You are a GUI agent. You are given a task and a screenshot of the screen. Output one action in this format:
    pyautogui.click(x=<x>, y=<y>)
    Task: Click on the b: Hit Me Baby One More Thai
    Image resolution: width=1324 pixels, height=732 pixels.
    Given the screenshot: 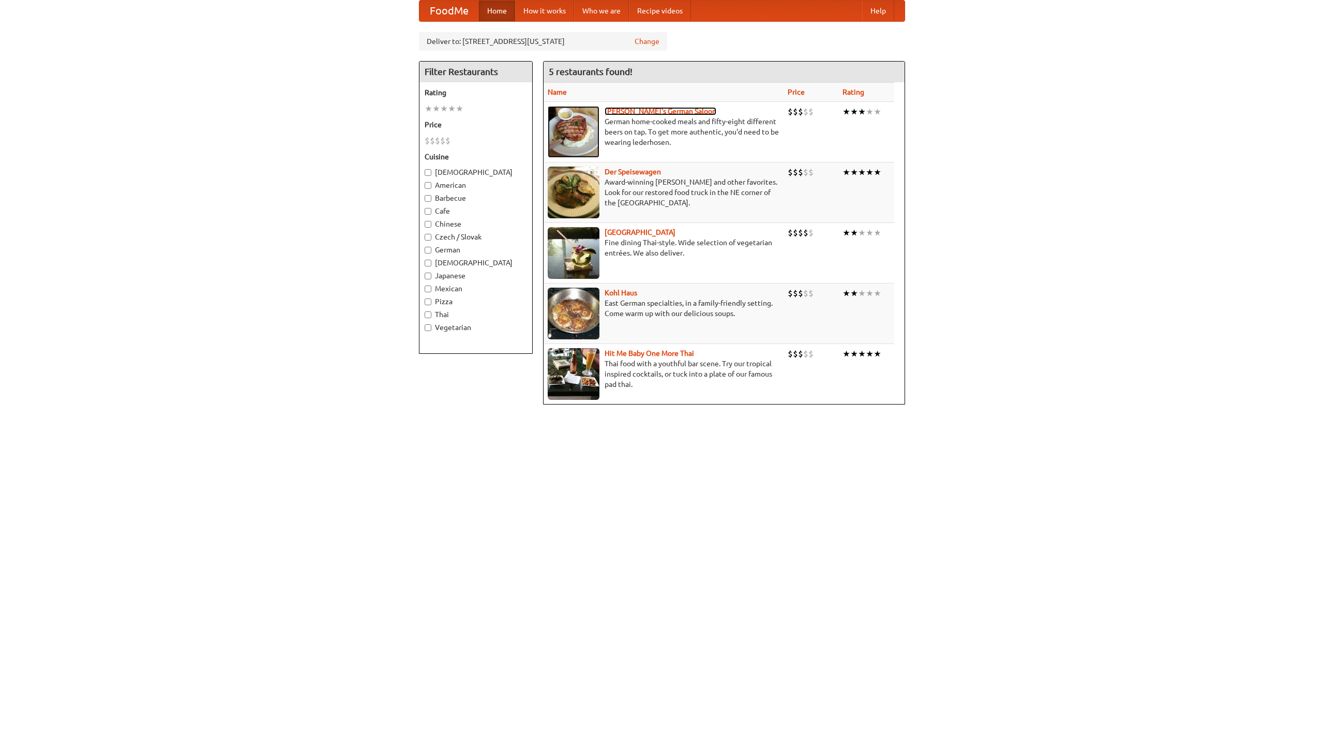 What is the action you would take?
    pyautogui.click(x=649, y=353)
    